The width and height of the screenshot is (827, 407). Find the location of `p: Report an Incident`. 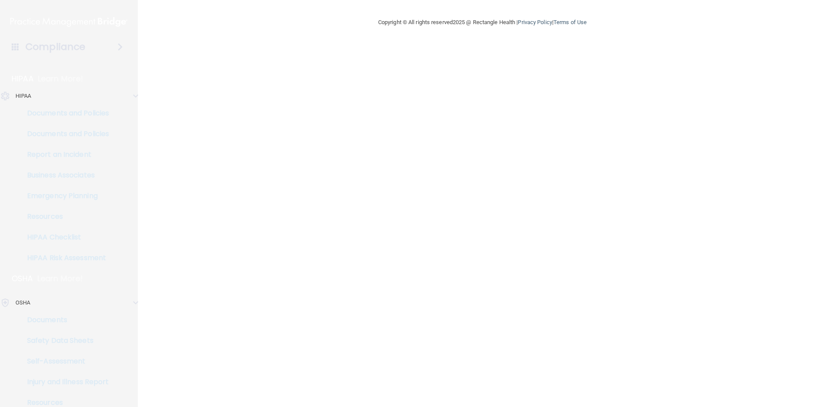

p: Report an Incident is located at coordinates (64, 155).